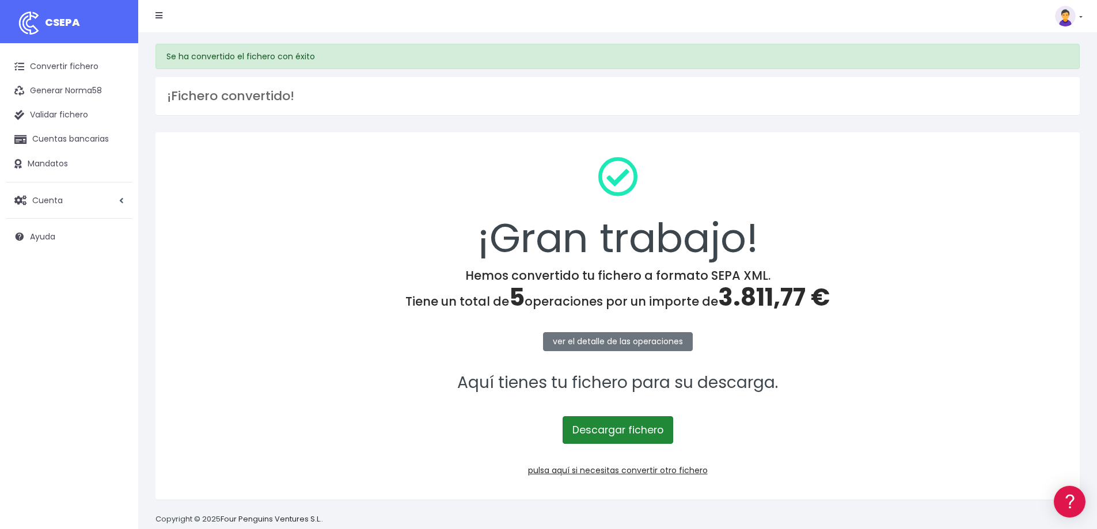 The width and height of the screenshot is (1097, 529). Describe the element at coordinates (115, 85) in the screenshot. I see `div: Información general` at that location.